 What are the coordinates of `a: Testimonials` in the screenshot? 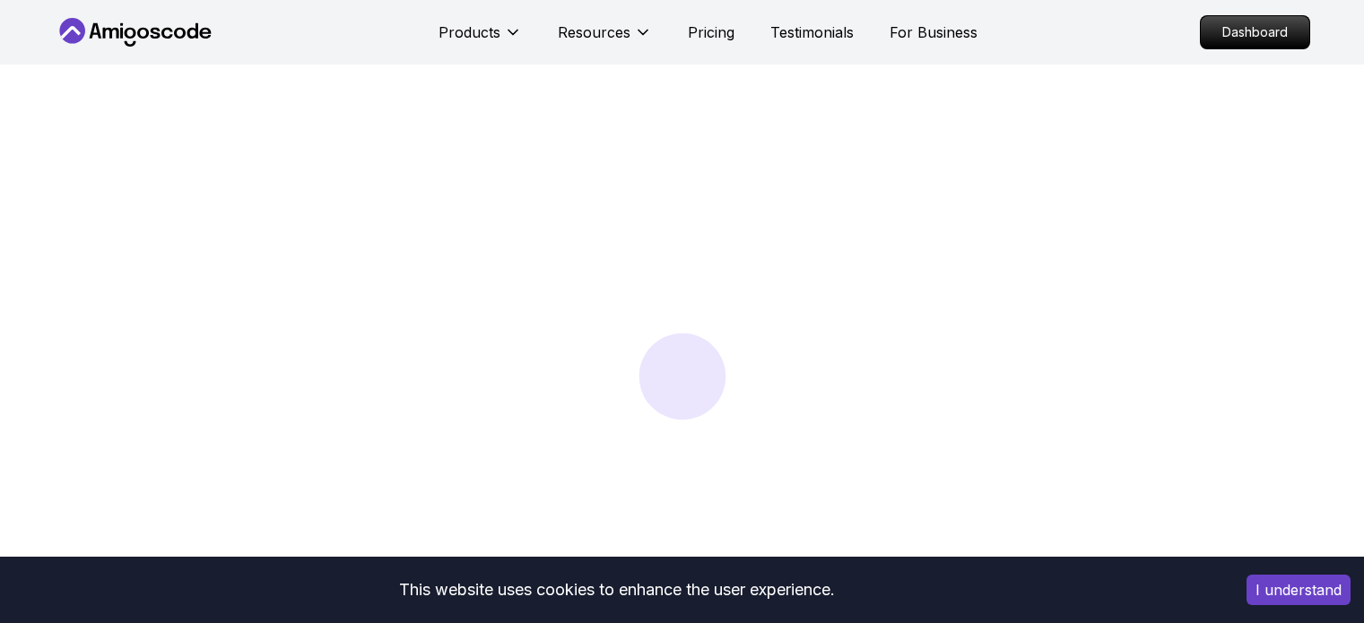 It's located at (811, 32).